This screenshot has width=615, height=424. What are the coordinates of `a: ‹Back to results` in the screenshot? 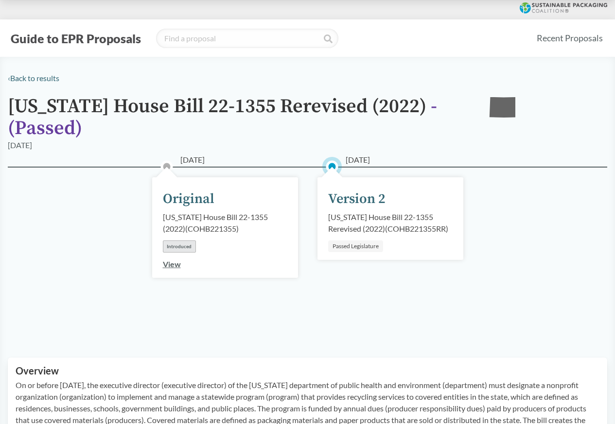 It's located at (34, 78).